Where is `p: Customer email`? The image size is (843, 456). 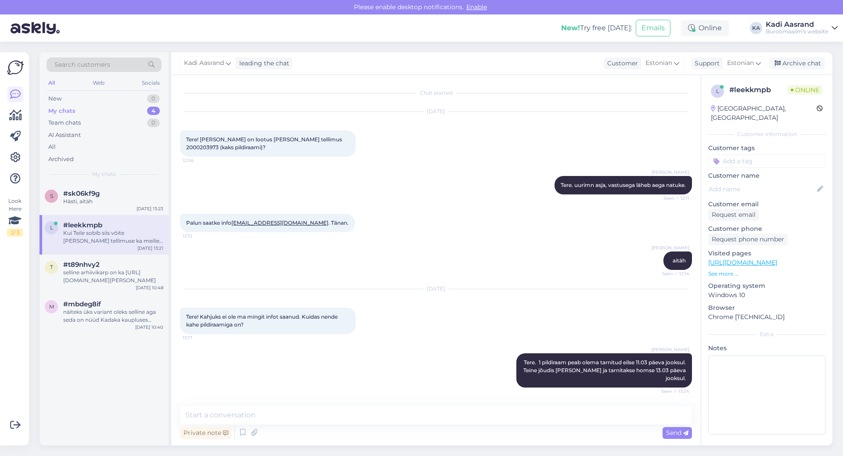
p: Customer email is located at coordinates (767, 204).